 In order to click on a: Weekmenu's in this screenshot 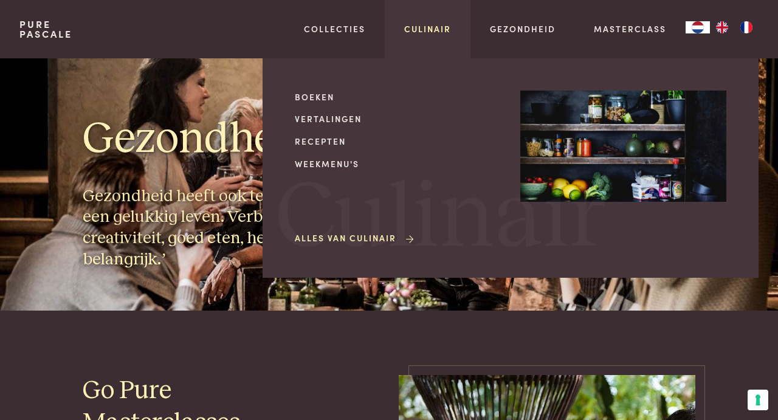, I will do `click(398, 164)`.